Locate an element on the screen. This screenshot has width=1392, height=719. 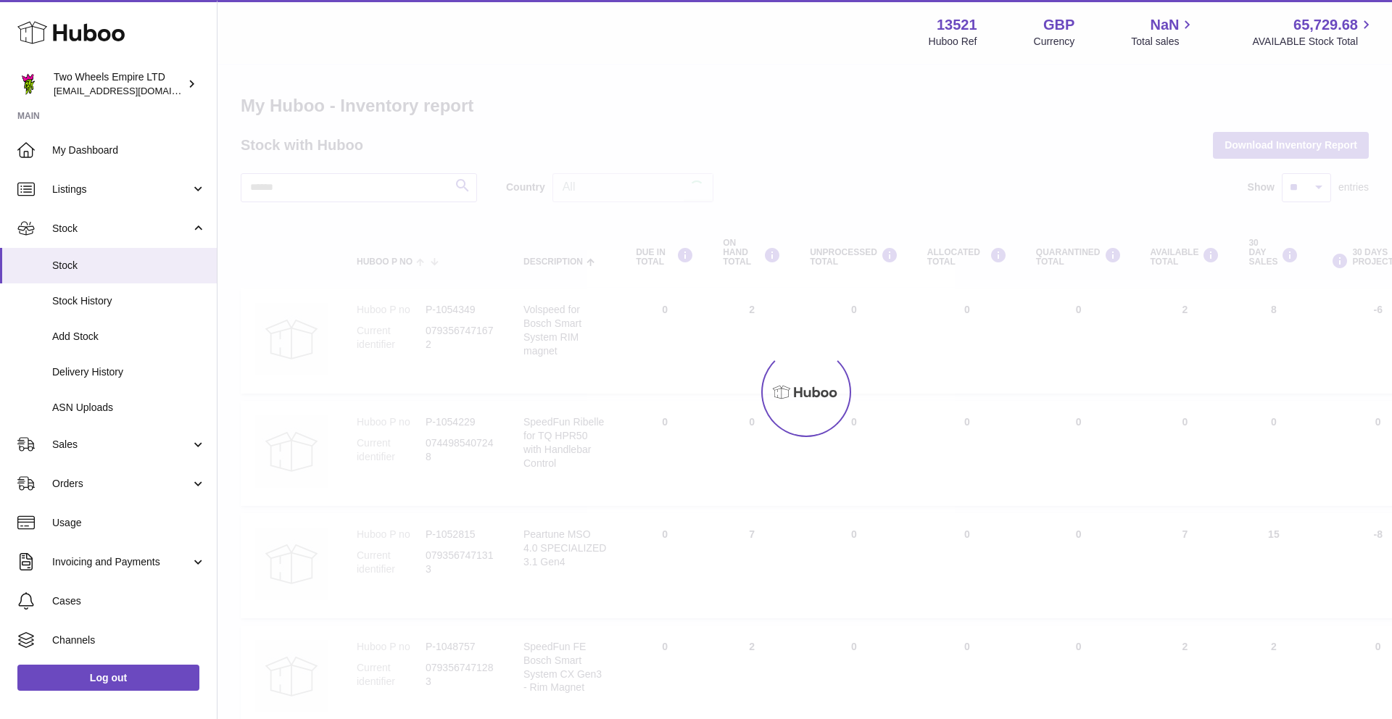
div: Huboo Ref is located at coordinates (953, 41).